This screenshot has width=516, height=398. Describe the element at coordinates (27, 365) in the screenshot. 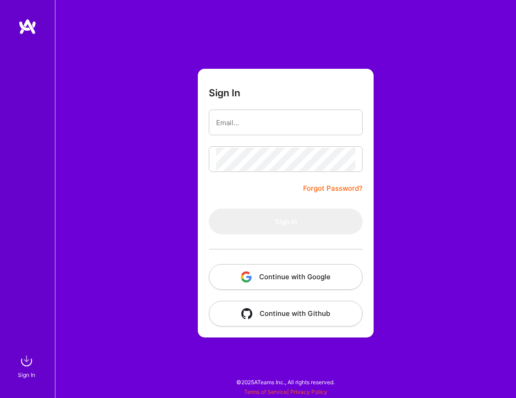

I see `a: sign inSign In` at that location.